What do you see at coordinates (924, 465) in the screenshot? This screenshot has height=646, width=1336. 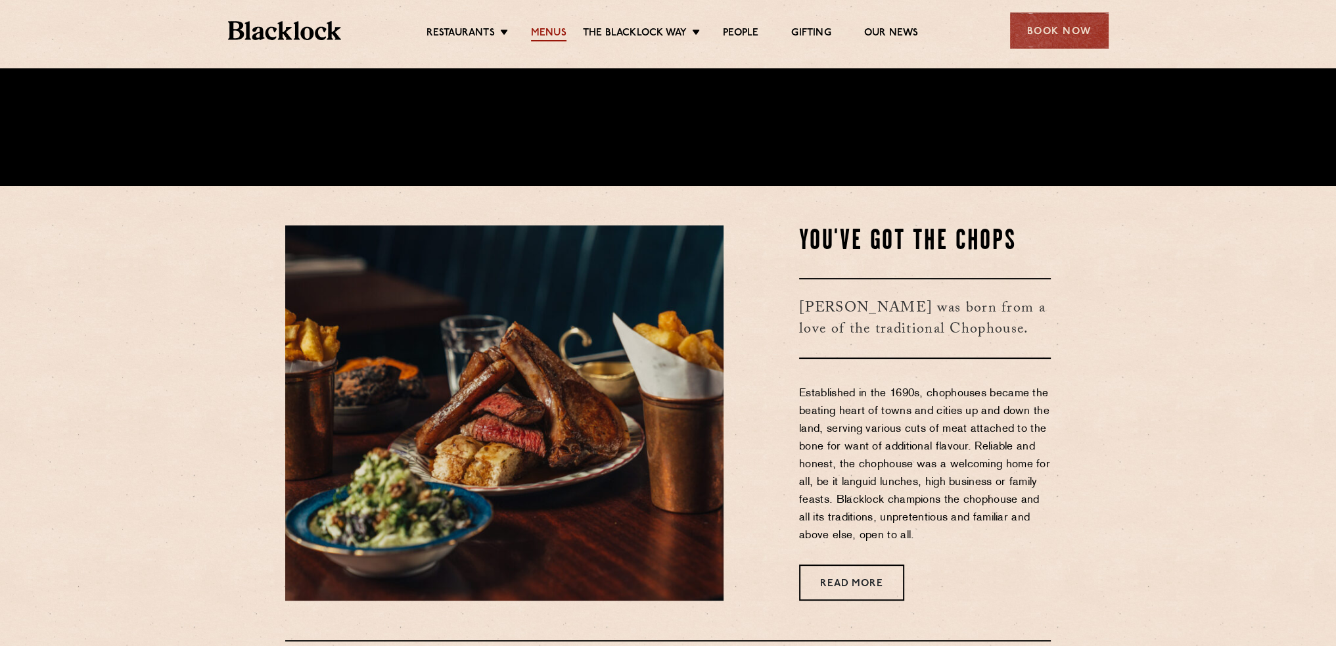 I see `p: Established in the 1690s, chophouses became the beating heart of towns and cities up and down the...` at bounding box center [924, 465].